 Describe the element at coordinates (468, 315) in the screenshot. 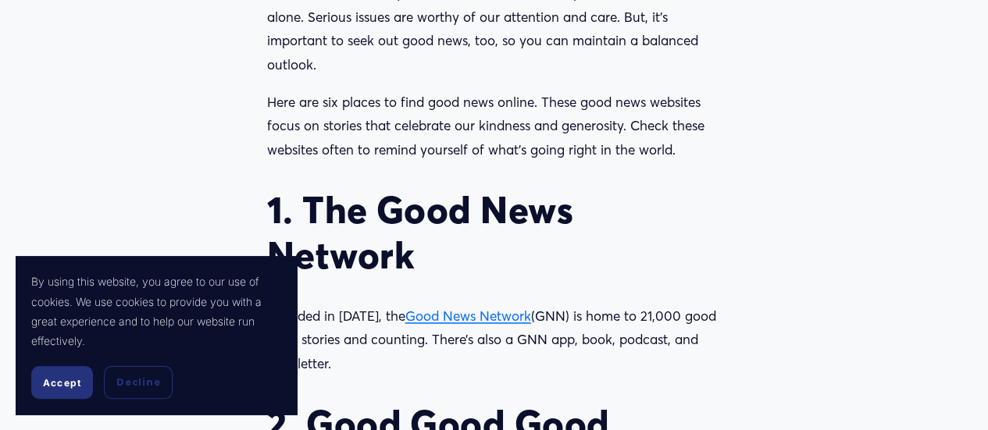

I see `span: Good News Network` at that location.